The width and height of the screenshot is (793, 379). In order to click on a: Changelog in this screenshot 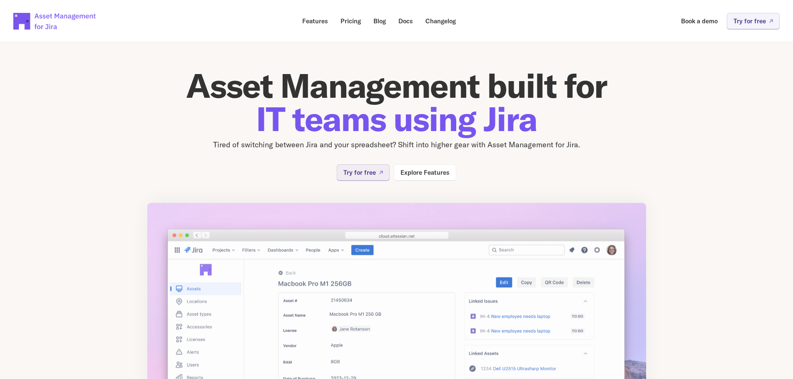, I will do `click(441, 21)`.